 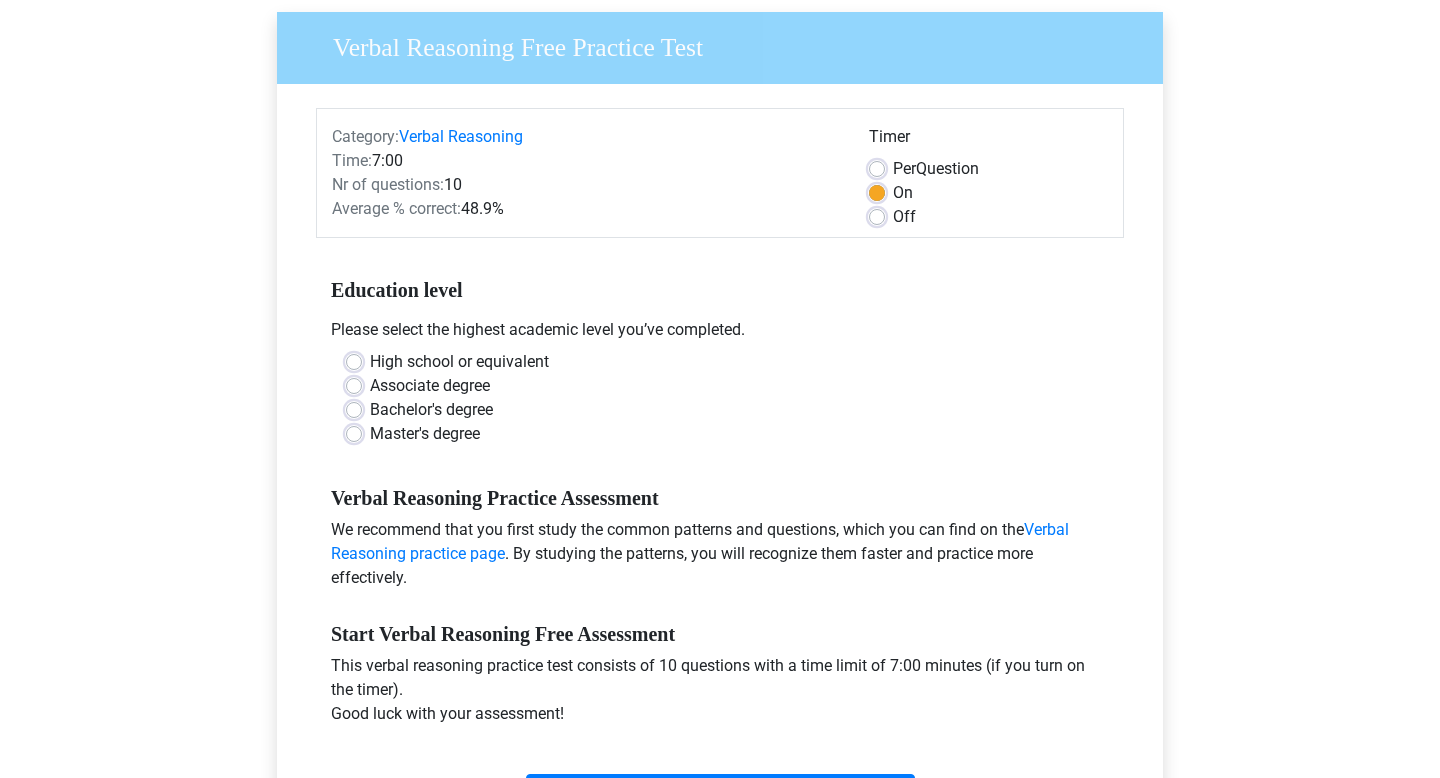 What do you see at coordinates (720, 694) in the screenshot?
I see `div: This verbal reasoning practice test consists of 10 questions with a time limit of 7:00 minutes (i...` at bounding box center [720, 694].